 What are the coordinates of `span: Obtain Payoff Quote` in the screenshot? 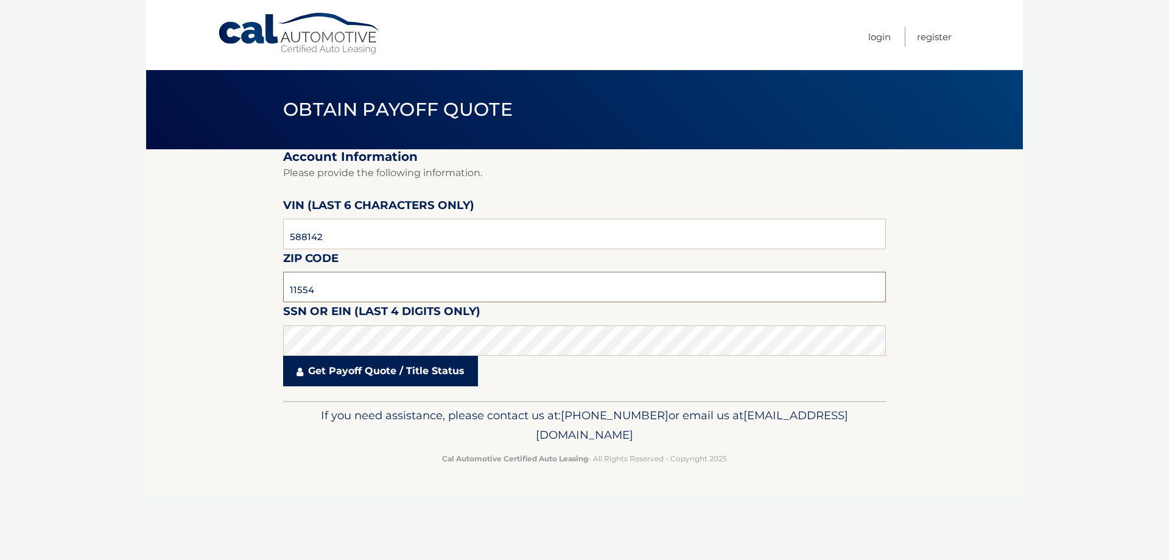 It's located at (398, 109).